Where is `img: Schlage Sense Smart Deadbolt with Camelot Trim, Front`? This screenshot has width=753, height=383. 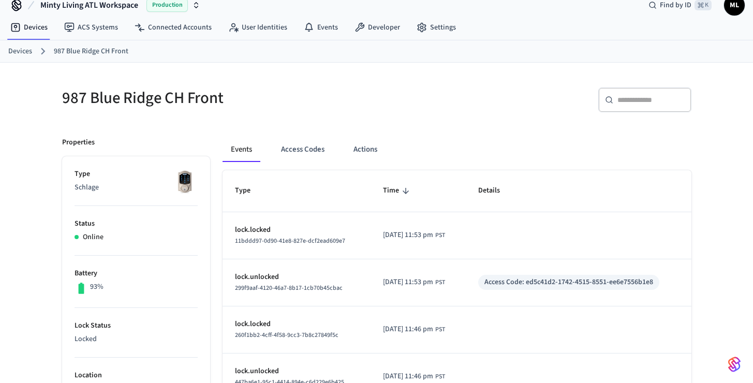
img: Schlage Sense Smart Deadbolt with Camelot Trim, Front is located at coordinates (185, 182).